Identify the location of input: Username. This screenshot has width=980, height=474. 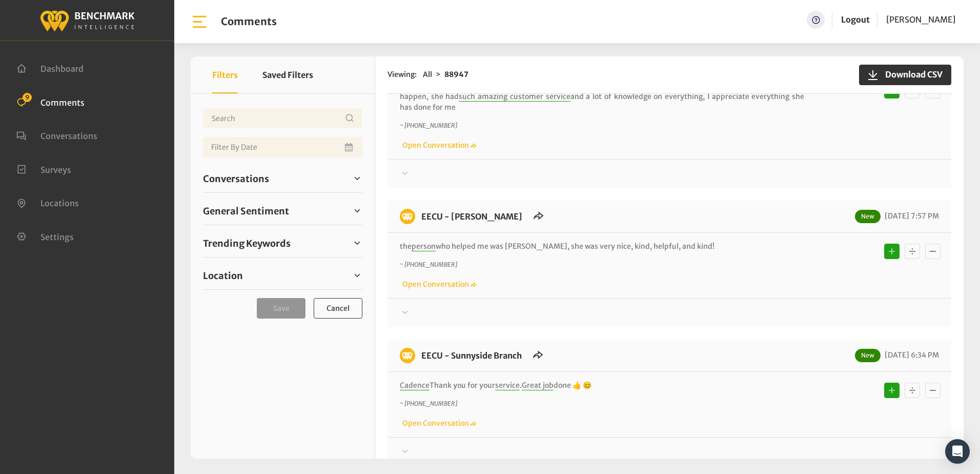
(282, 118).